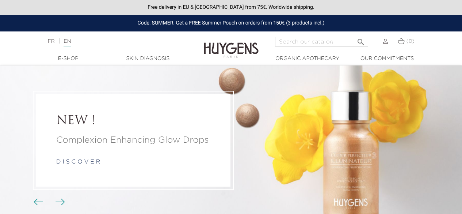 The height and width of the screenshot is (214, 462). I want to click on p: Complexion Enhancing Glow Drops, so click(133, 140).